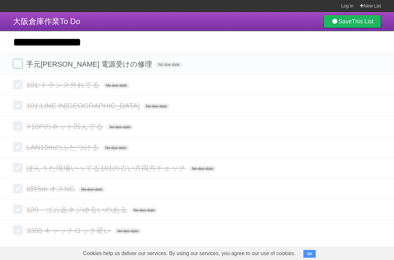 The height and width of the screenshot is (260, 394). I want to click on button: OK, so click(310, 254).